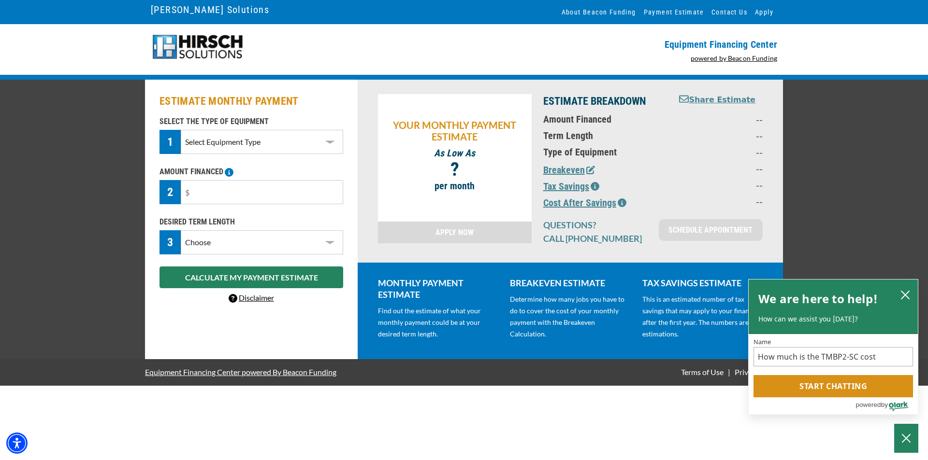  Describe the element at coordinates (604, 101) in the screenshot. I see `p: ESTIMATE BREAKDOWN` at that location.